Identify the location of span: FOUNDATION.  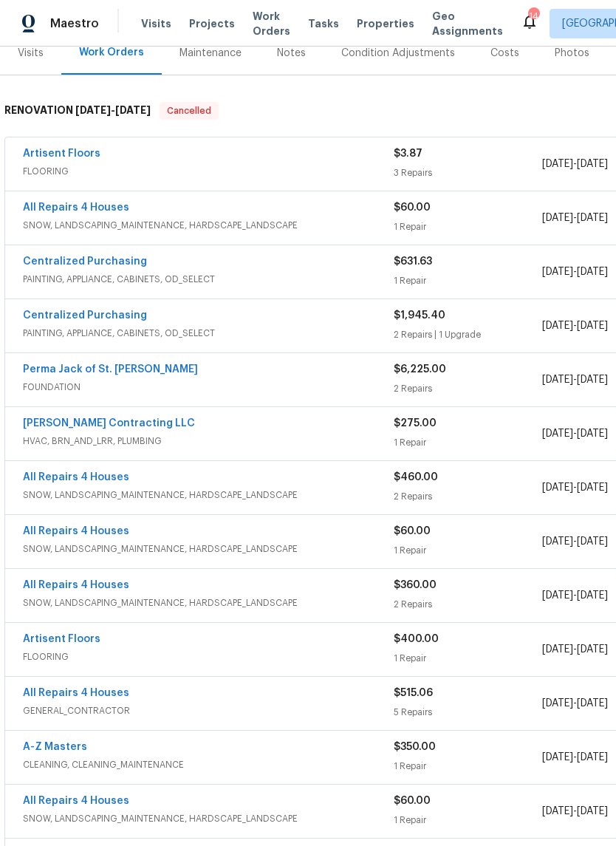
(208, 387).